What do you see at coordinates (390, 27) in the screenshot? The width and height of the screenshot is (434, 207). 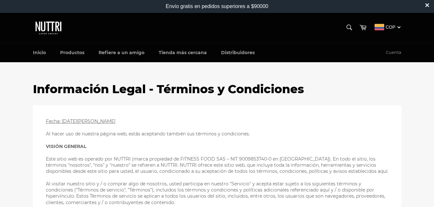 I see `span: COP` at bounding box center [390, 27].